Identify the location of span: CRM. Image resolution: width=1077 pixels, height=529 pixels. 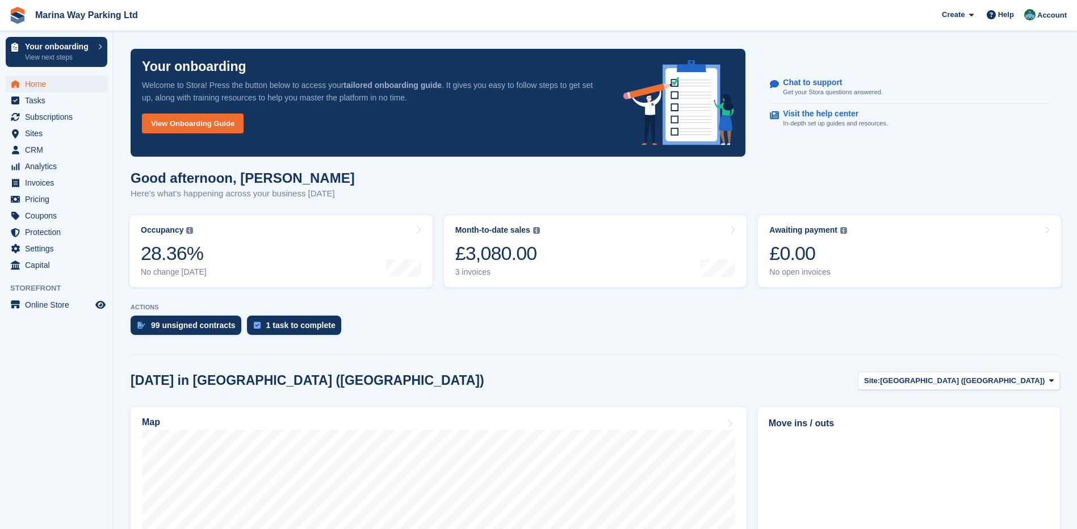
(59, 150).